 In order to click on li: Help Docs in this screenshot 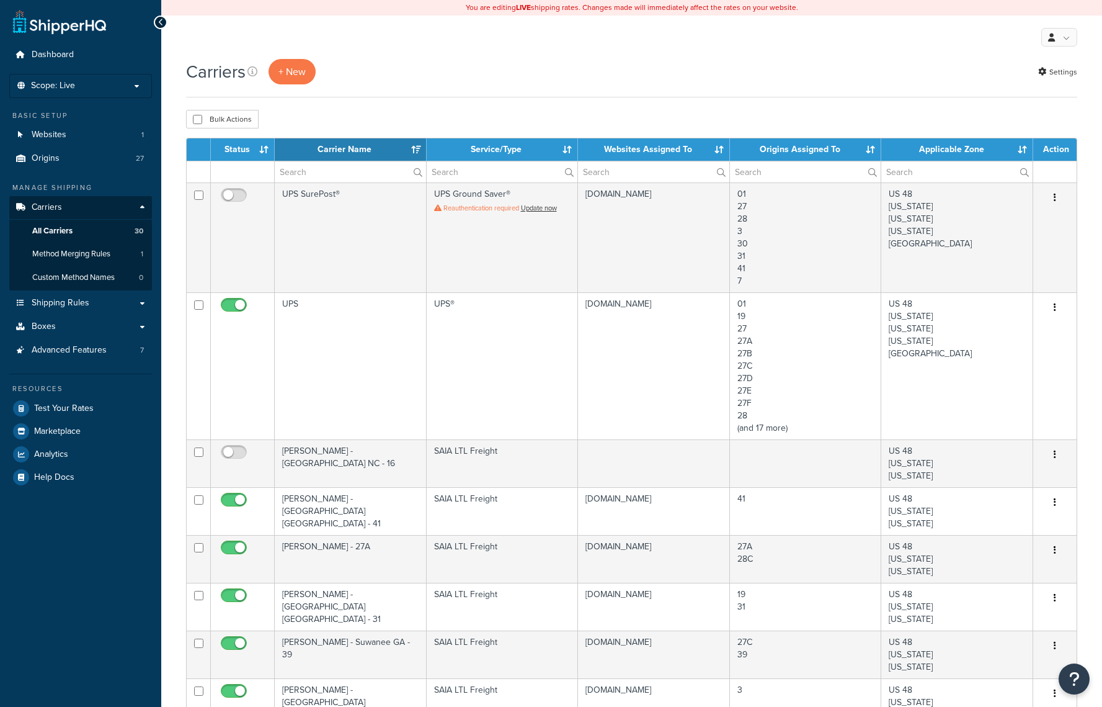, I will do `click(81, 477)`.